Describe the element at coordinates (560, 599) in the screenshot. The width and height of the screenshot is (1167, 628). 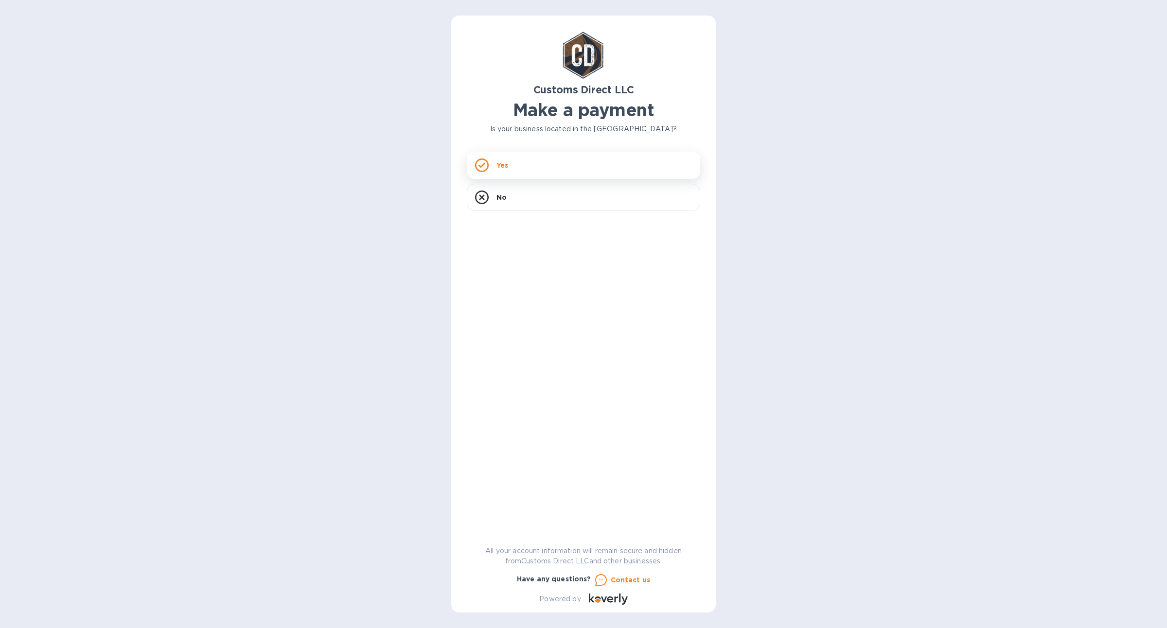
I see `p: Powered by` at that location.